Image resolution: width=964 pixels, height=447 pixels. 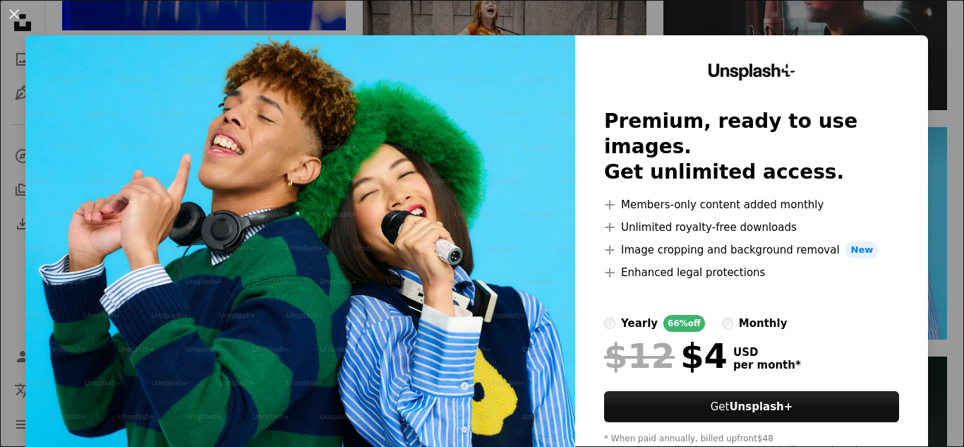 What do you see at coordinates (727, 323) in the screenshot?
I see `input: monthly` at bounding box center [727, 323].